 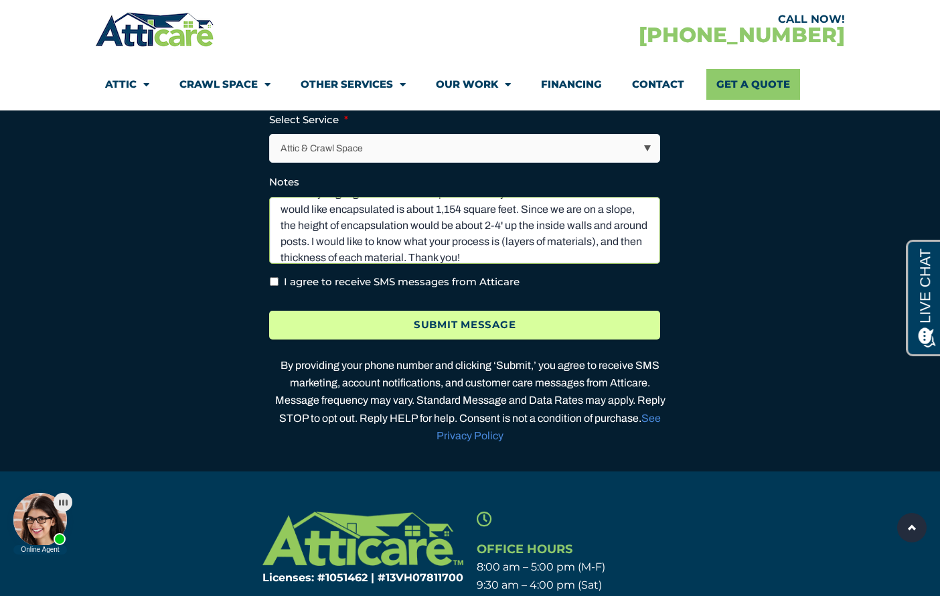 I want to click on nav: Menu, so click(x=470, y=84).